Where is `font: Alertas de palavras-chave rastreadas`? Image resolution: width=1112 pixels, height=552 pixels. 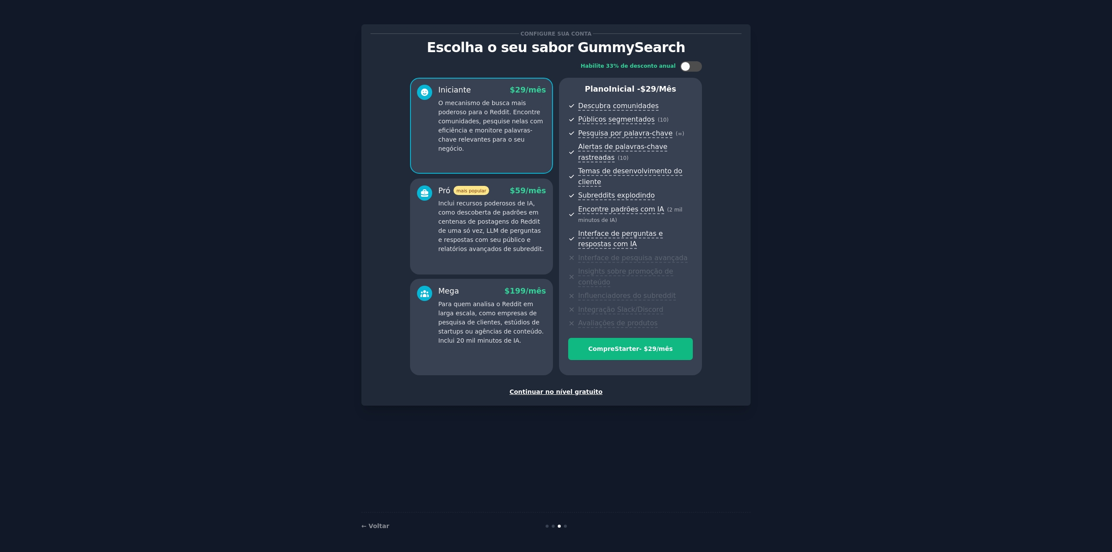
font: Alertas de palavras-chave rastreadas is located at coordinates (622, 152).